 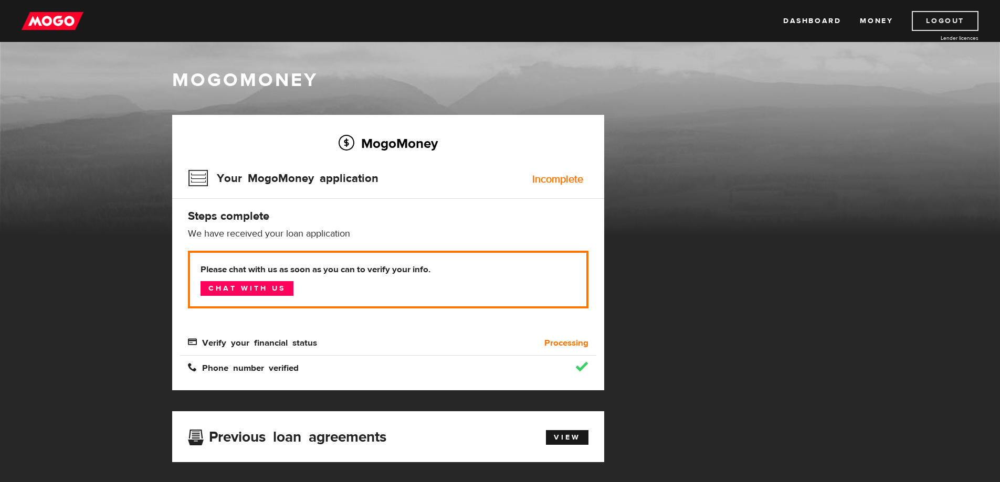 What do you see at coordinates (566, 343) in the screenshot?
I see `b: Processing` at bounding box center [566, 343].